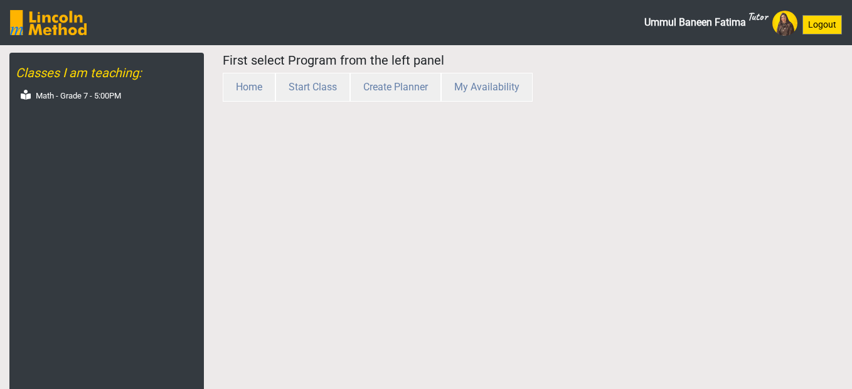 The image size is (852, 389). I want to click on label: Math - Grade 7 - 5:00PM, so click(78, 96).